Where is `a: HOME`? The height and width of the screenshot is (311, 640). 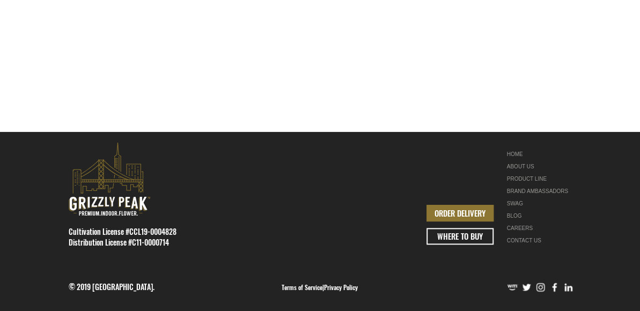
a: HOME is located at coordinates (541, 154).